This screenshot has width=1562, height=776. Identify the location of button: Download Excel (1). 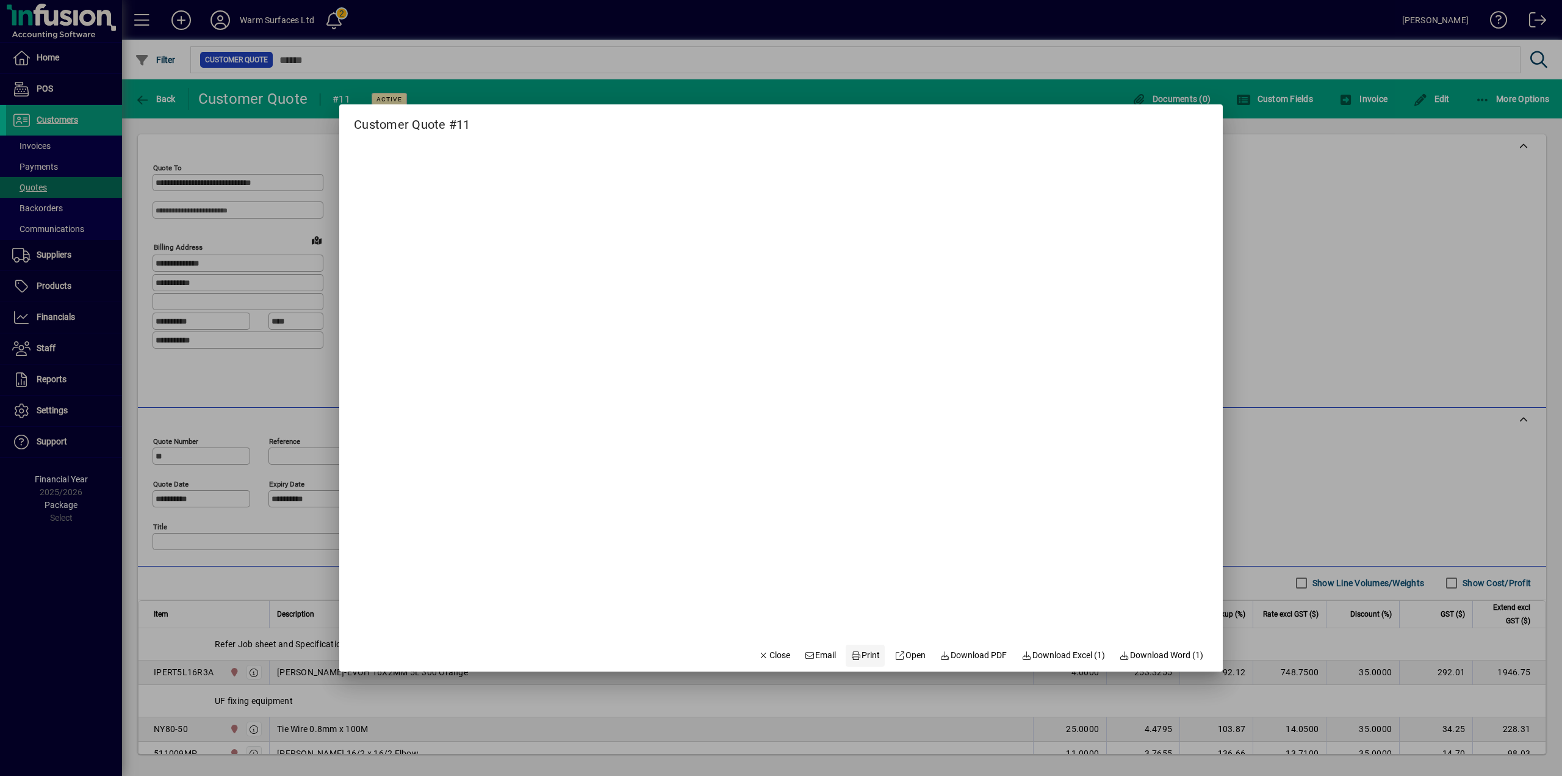
(1063, 656).